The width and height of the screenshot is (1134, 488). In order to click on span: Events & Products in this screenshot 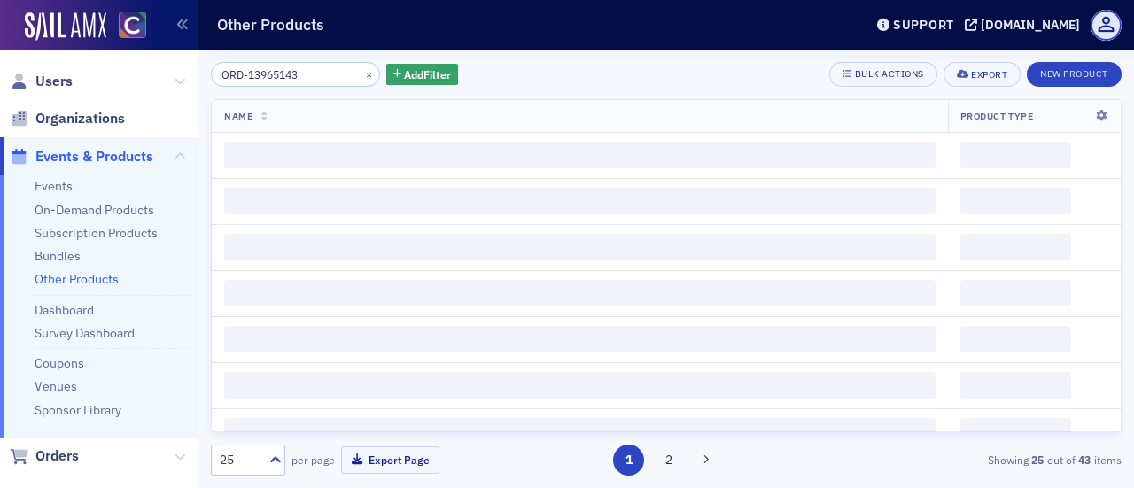, I will do `click(94, 157)`.